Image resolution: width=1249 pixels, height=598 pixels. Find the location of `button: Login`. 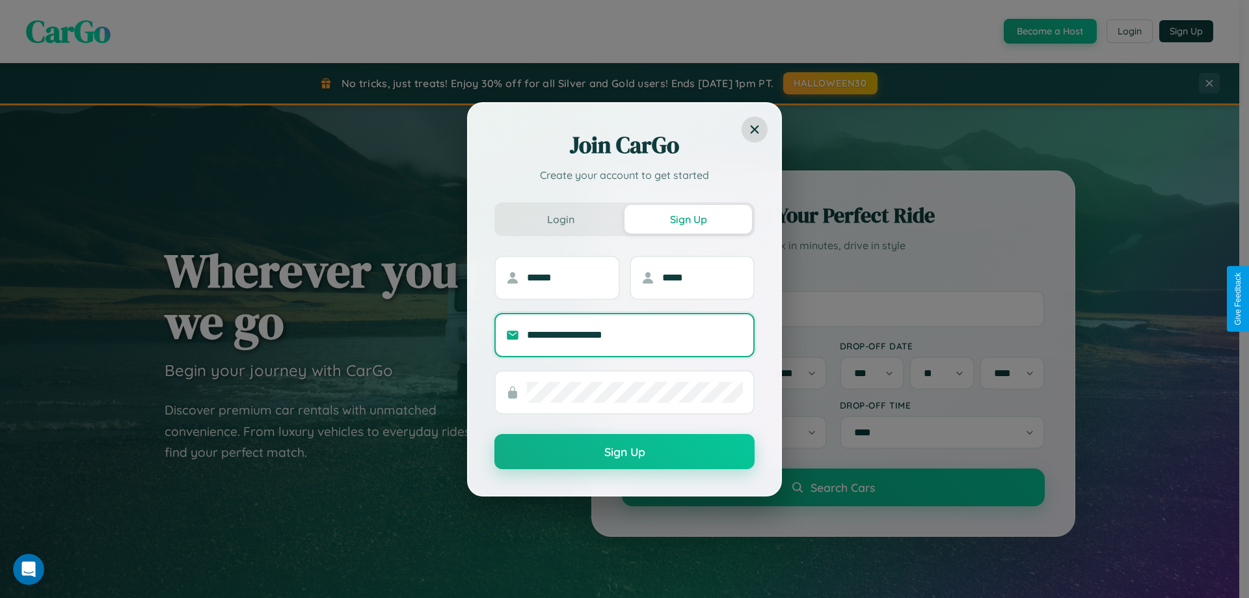

button: Login is located at coordinates (561, 219).